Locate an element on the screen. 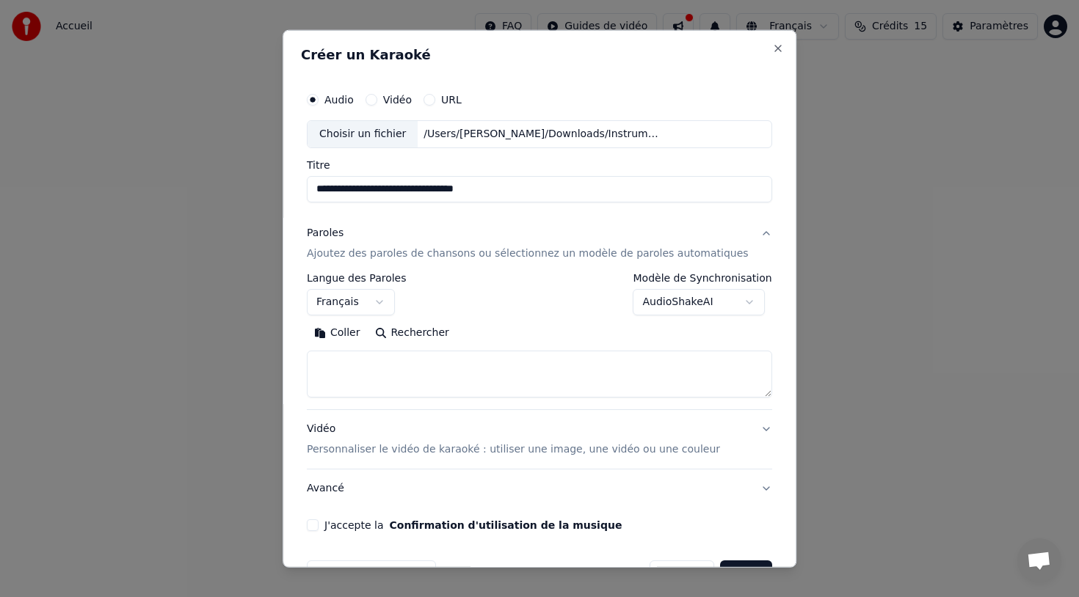  label: Langue des Paroles is located at coordinates (357, 278).